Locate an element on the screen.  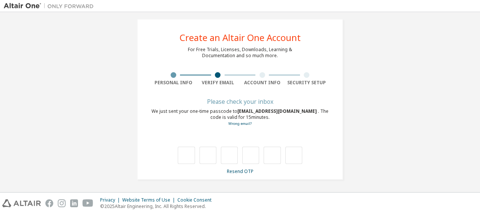
div: Privacy is located at coordinates (111, 200).